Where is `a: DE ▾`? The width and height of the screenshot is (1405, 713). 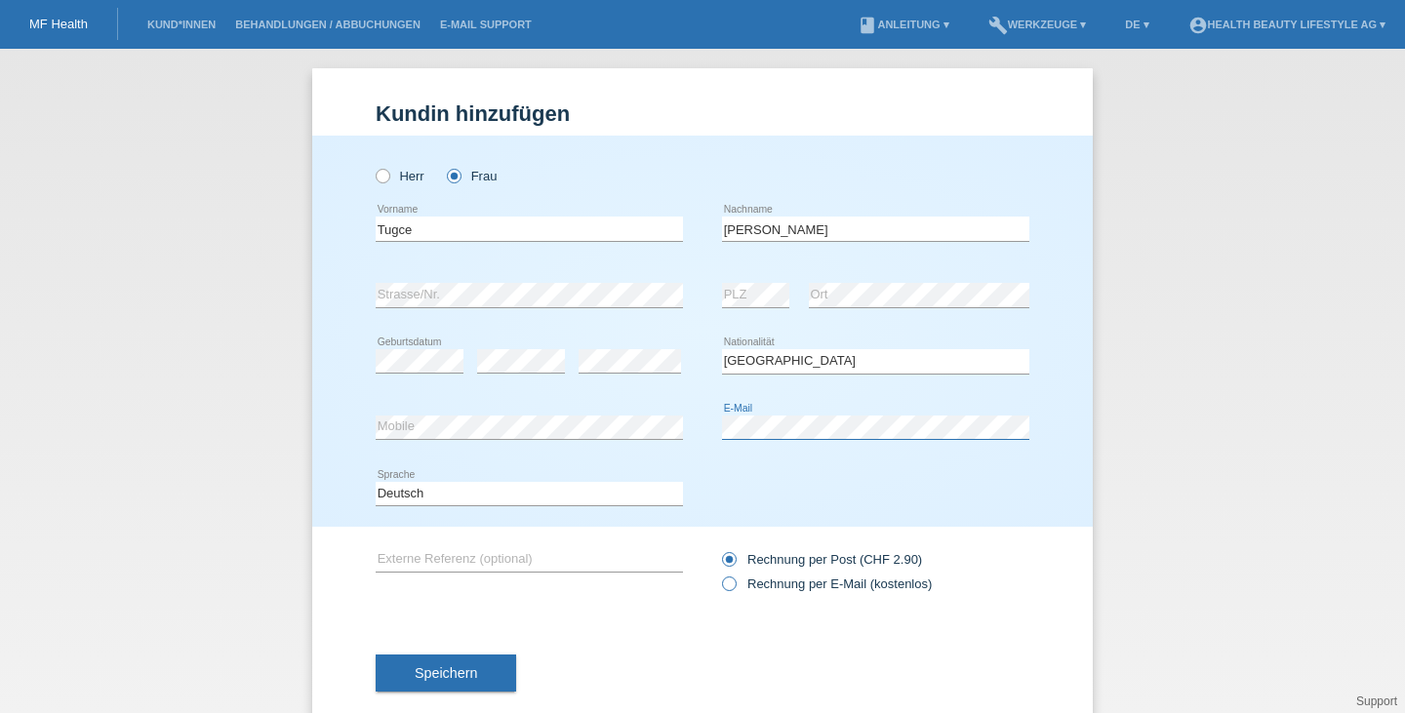 a: DE ▾ is located at coordinates (1137, 24).